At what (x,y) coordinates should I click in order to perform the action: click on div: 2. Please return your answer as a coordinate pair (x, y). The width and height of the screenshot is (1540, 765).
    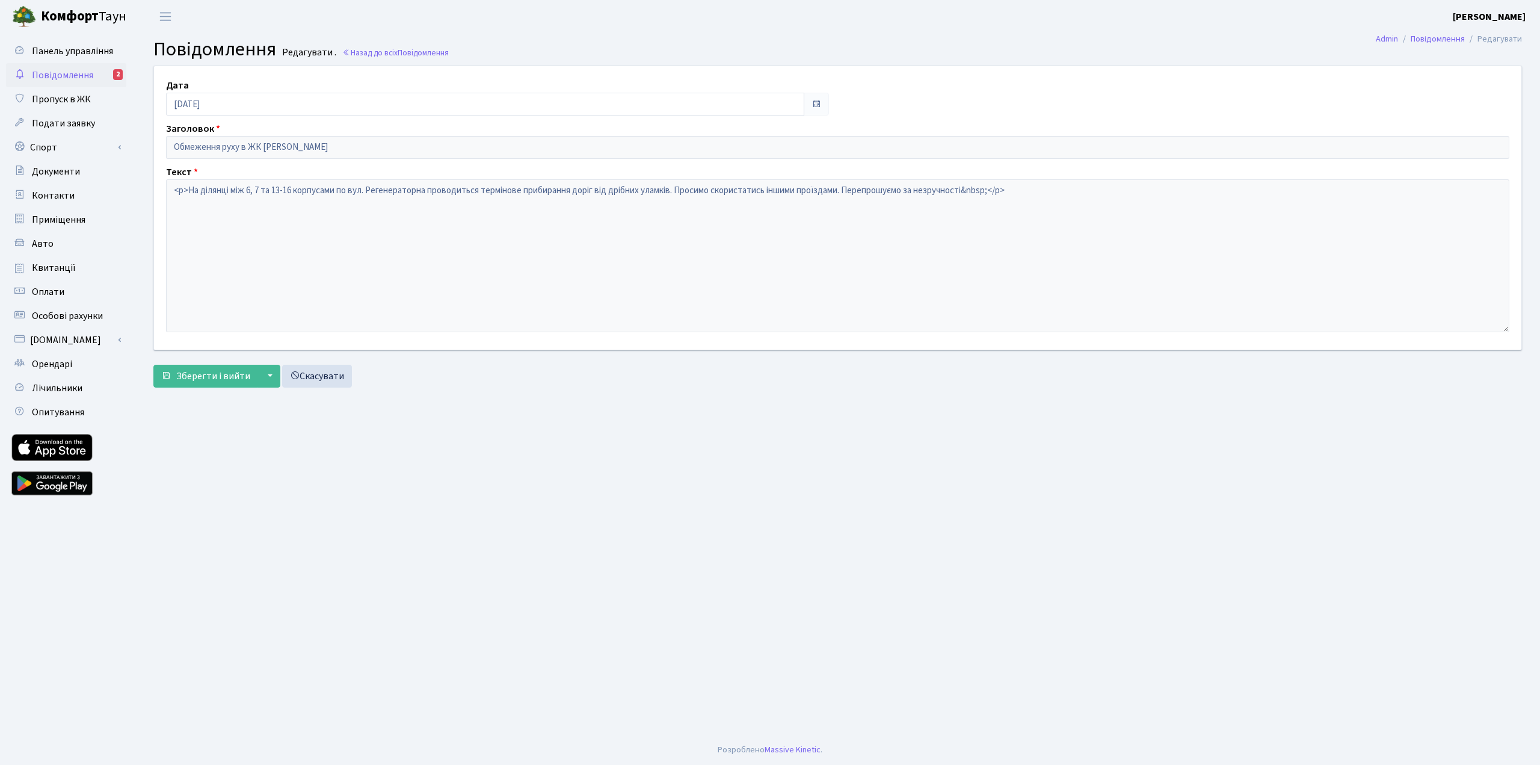
    Looking at the image, I should click on (118, 75).